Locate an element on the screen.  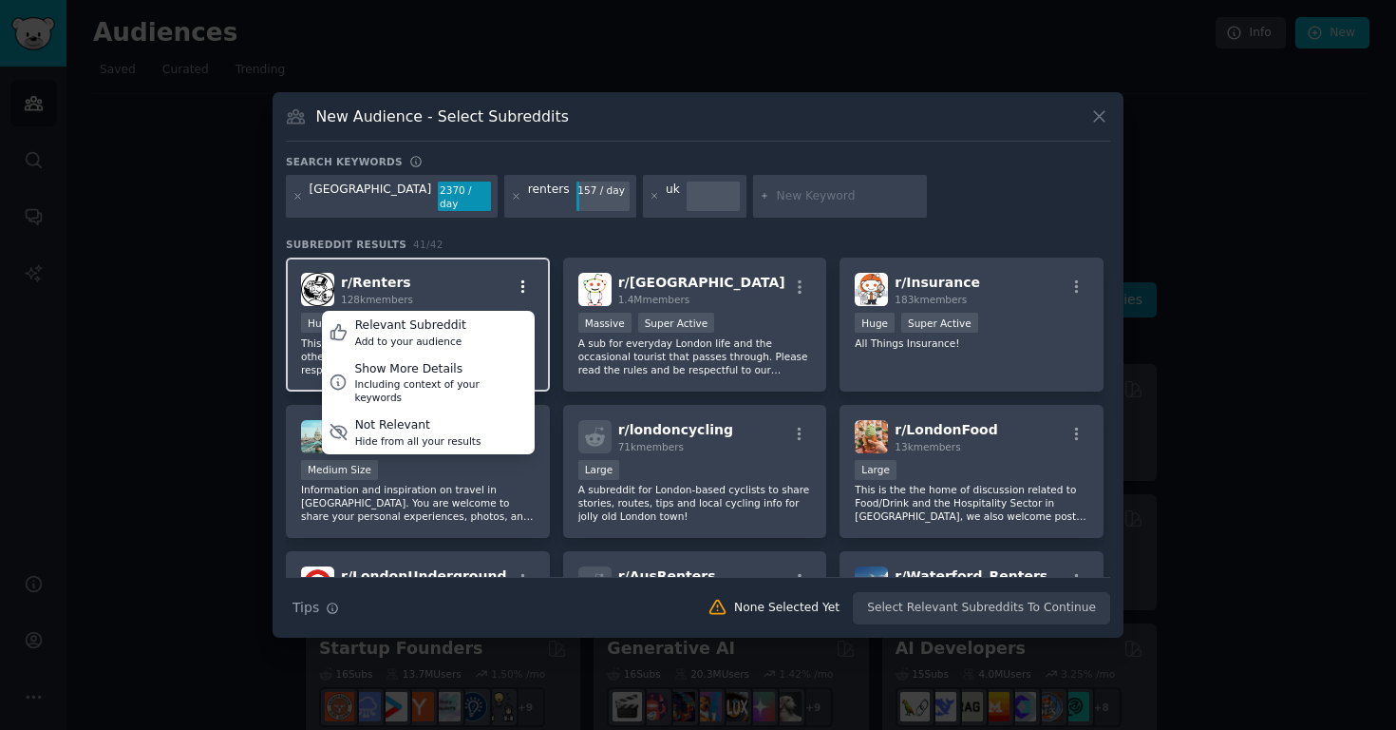
div: Medium Size is located at coordinates (339, 469).